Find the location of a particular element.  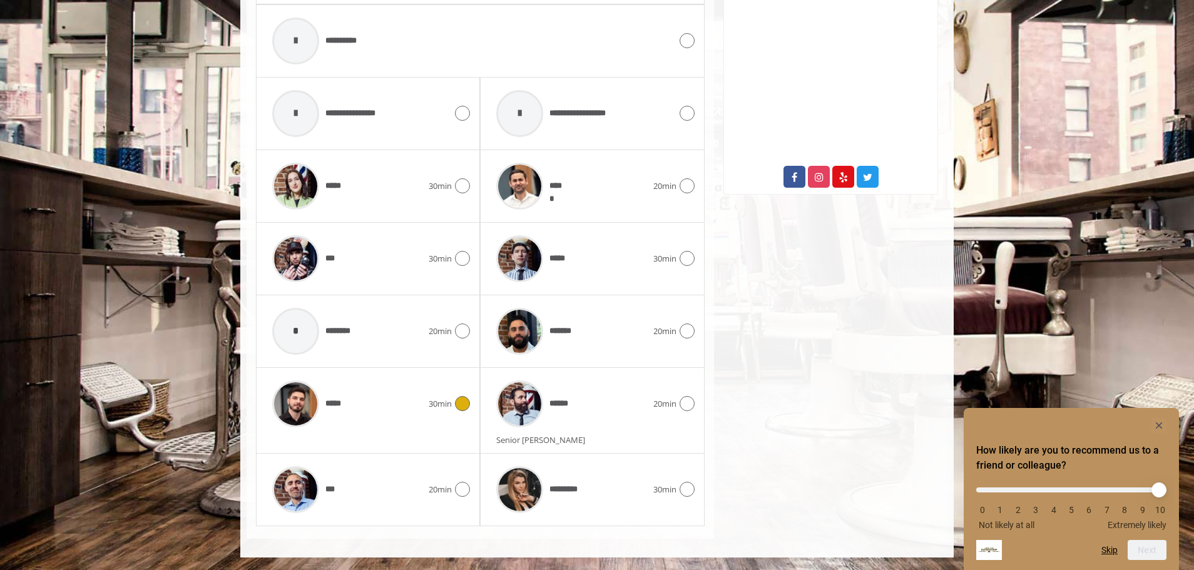

li: 8 is located at coordinates (1124, 510).